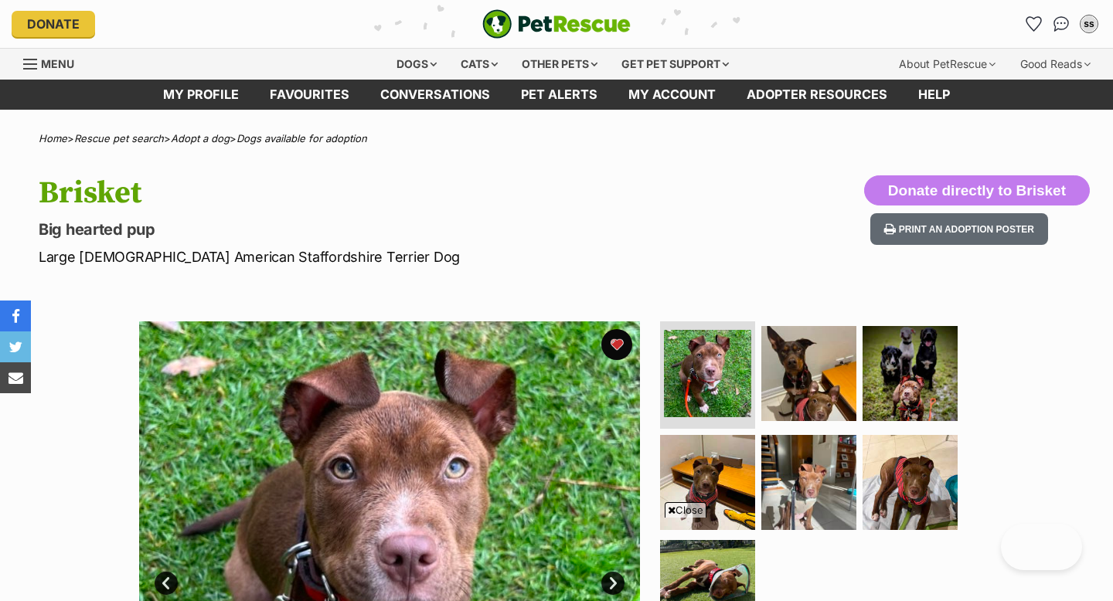 This screenshot has width=1113, height=601. Describe the element at coordinates (817, 94) in the screenshot. I see `a: Adopter resources` at that location.